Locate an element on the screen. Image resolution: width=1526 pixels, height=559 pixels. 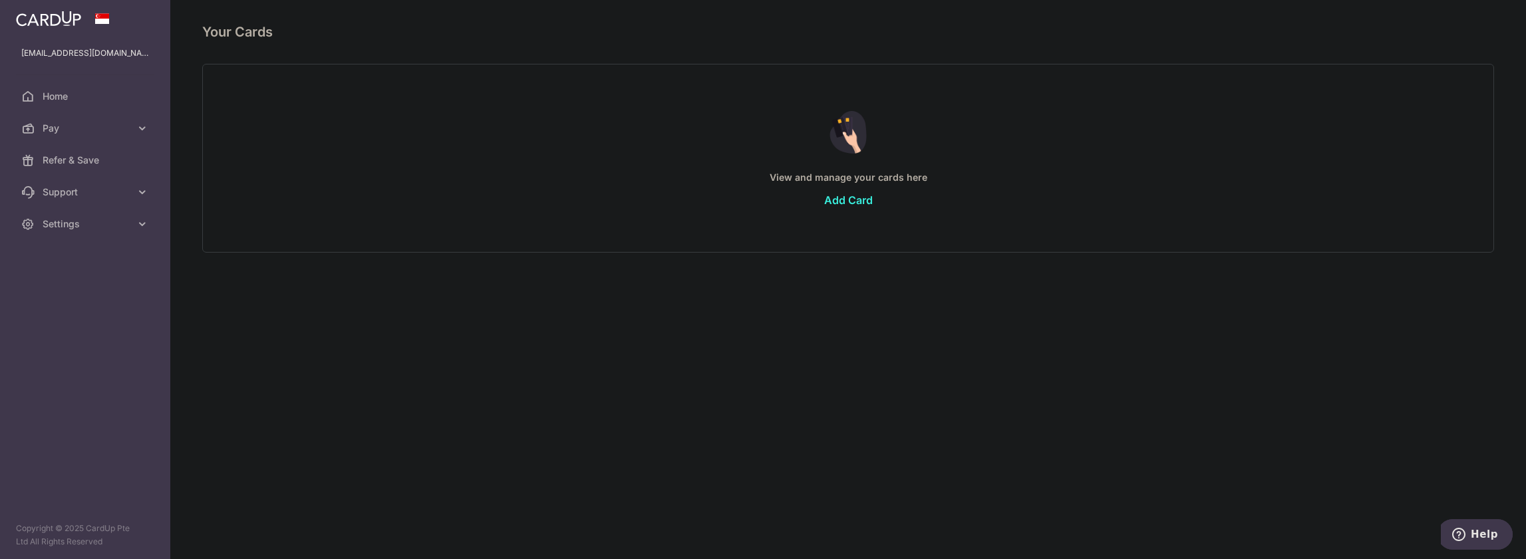
span: Home is located at coordinates (86, 96).